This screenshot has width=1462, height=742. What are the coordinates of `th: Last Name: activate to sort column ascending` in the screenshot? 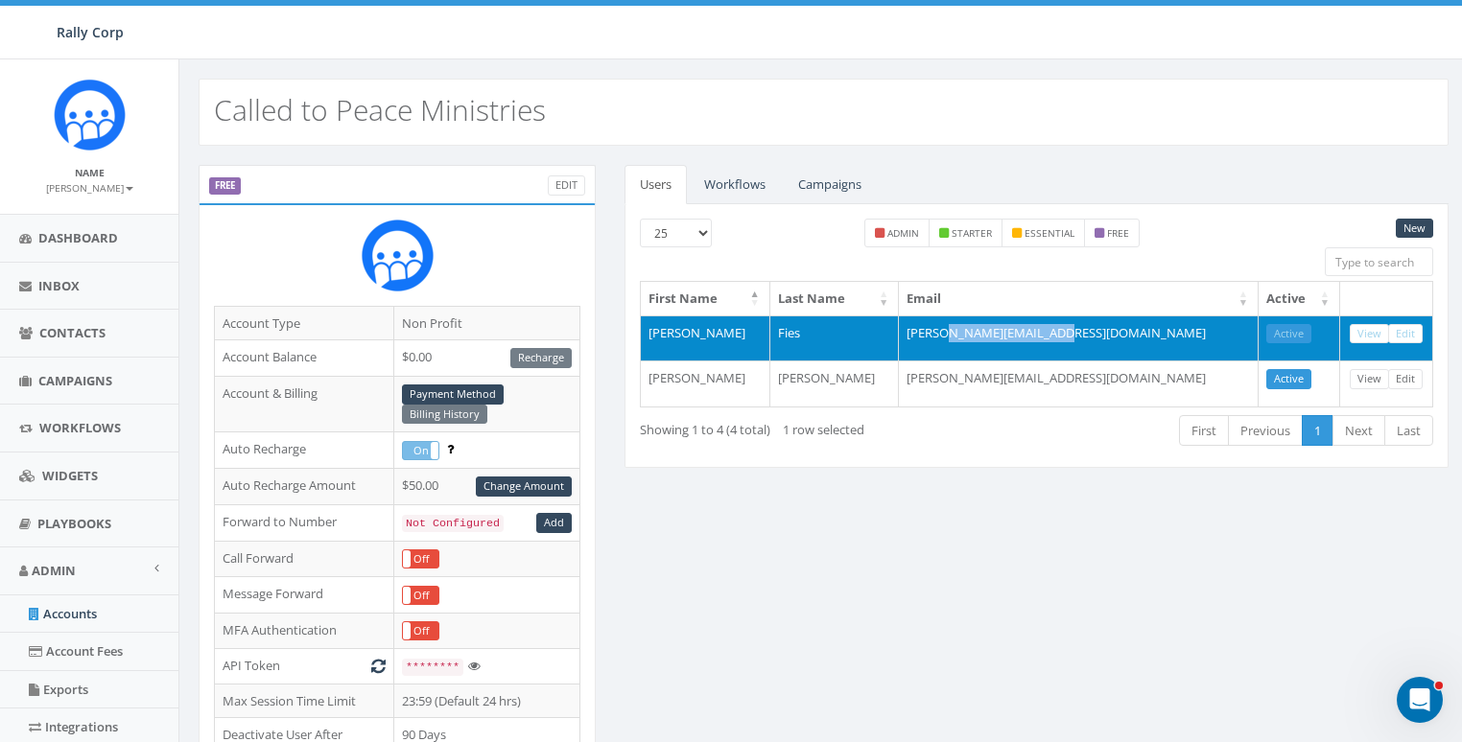 It's located at (835, 298).